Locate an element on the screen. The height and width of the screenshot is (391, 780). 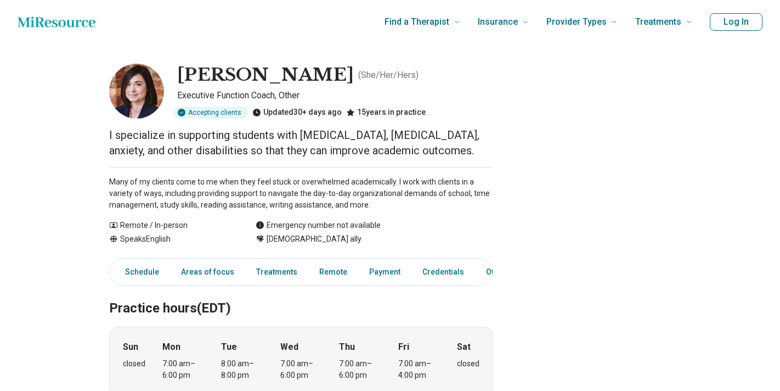
span: Insurance is located at coordinates (498, 22).